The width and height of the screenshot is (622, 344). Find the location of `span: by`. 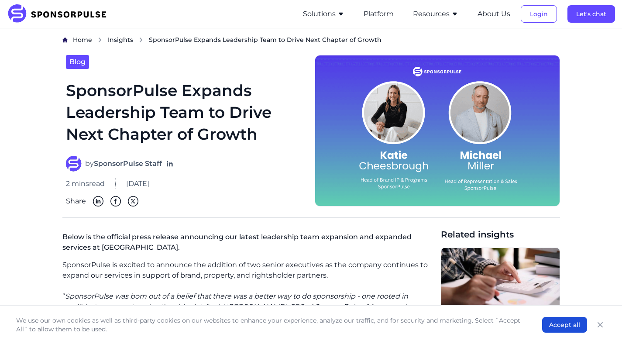

span: by is located at coordinates (124, 164).